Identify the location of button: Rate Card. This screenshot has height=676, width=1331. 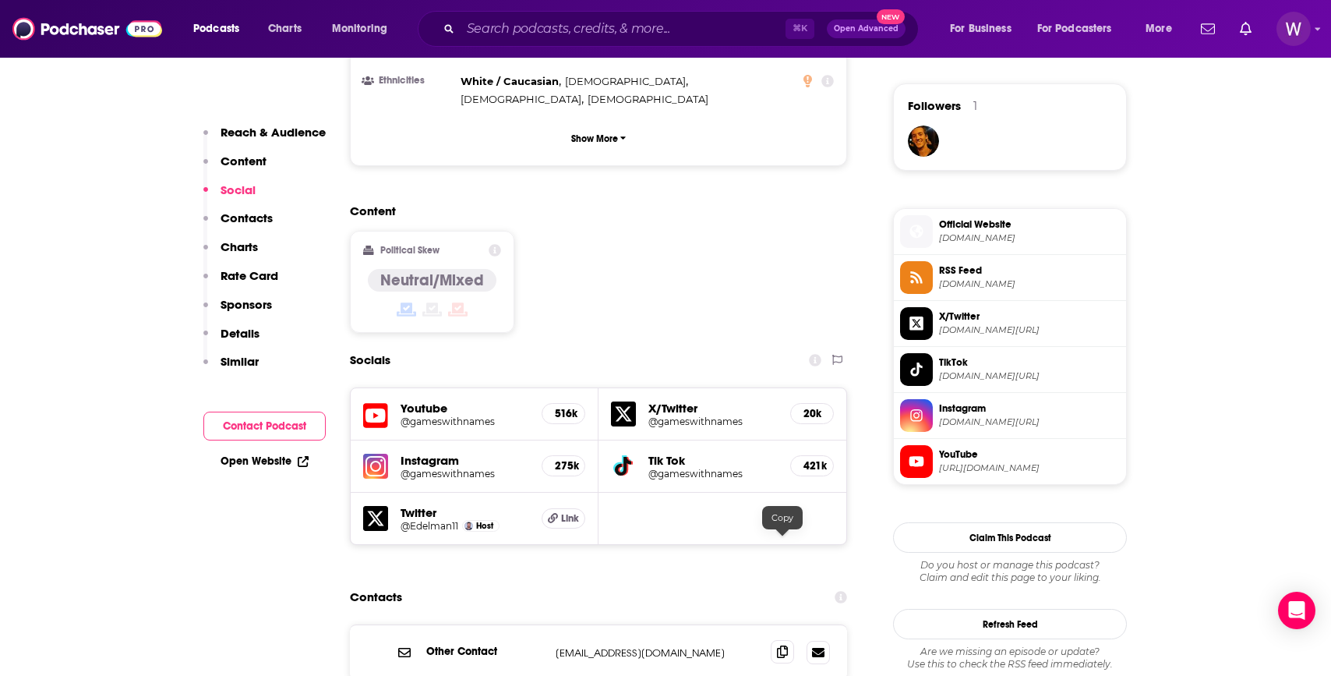
(241, 282).